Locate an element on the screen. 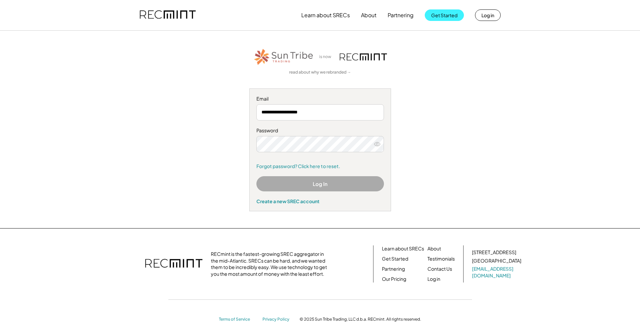  a: Log in is located at coordinates (434, 279).